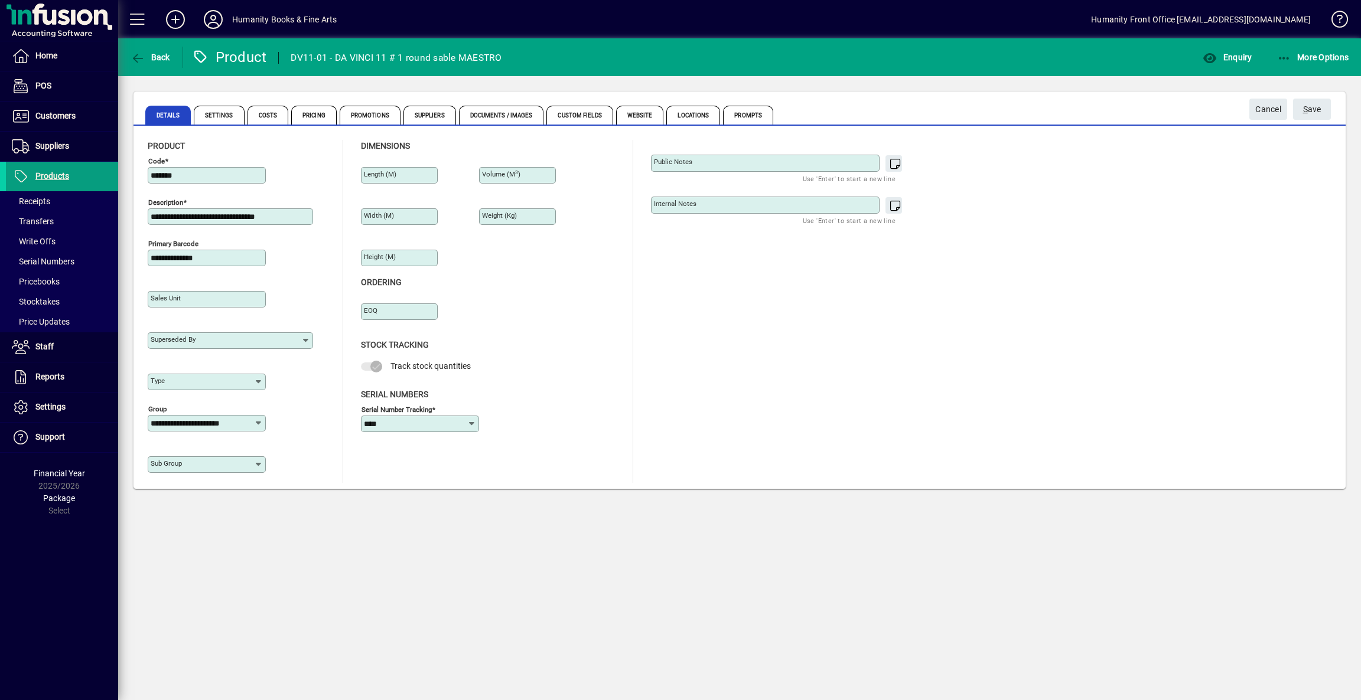 The width and height of the screenshot is (1361, 700). I want to click on span: Promotions, so click(370, 115).